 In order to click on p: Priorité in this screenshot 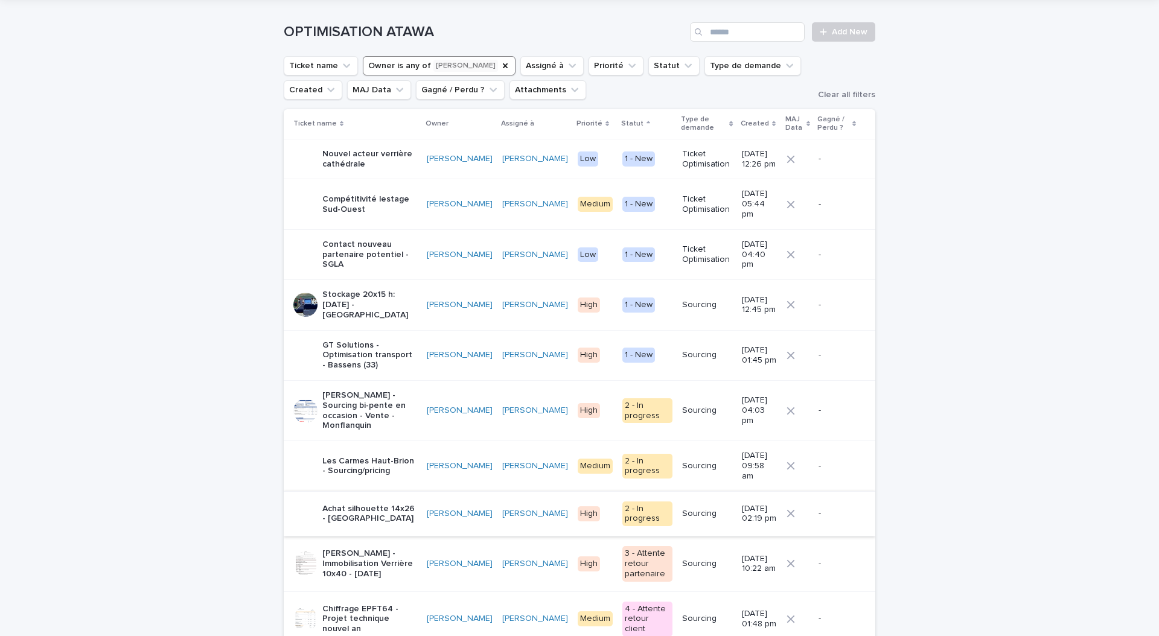, I will do `click(589, 124)`.